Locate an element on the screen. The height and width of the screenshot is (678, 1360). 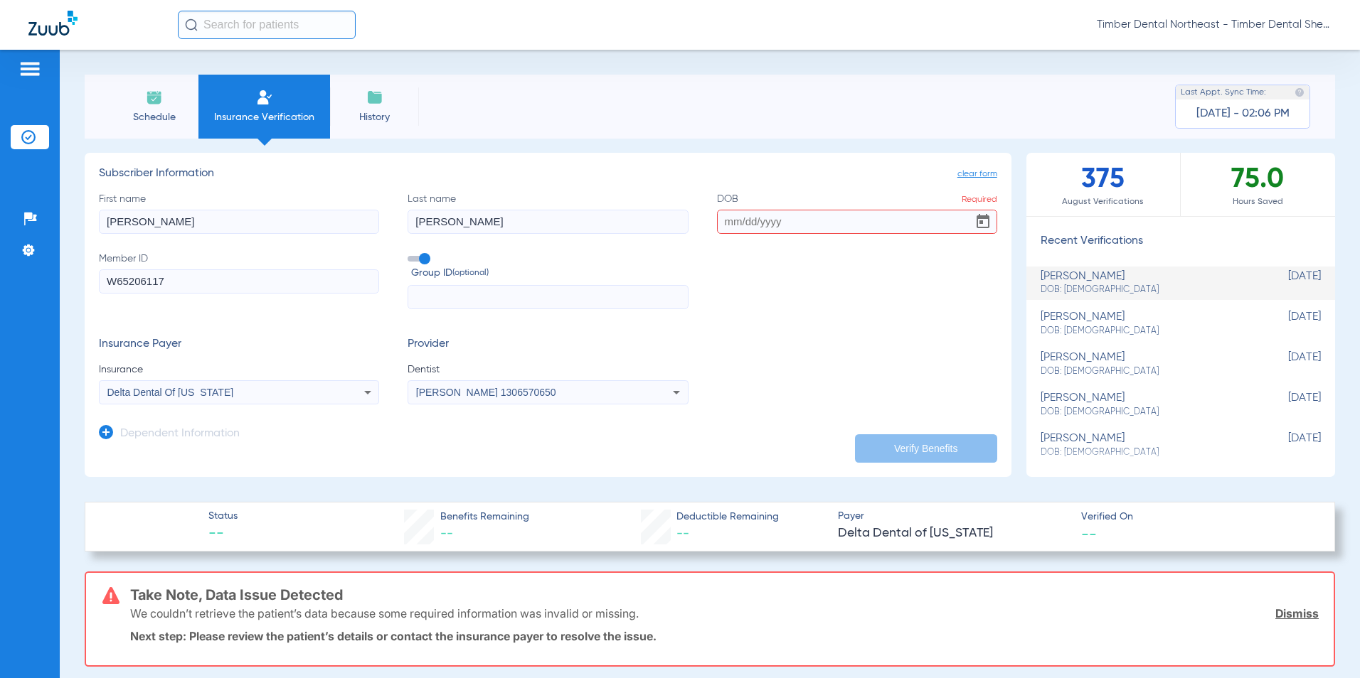
span: Benefits Remaining is located at coordinates (484, 517).